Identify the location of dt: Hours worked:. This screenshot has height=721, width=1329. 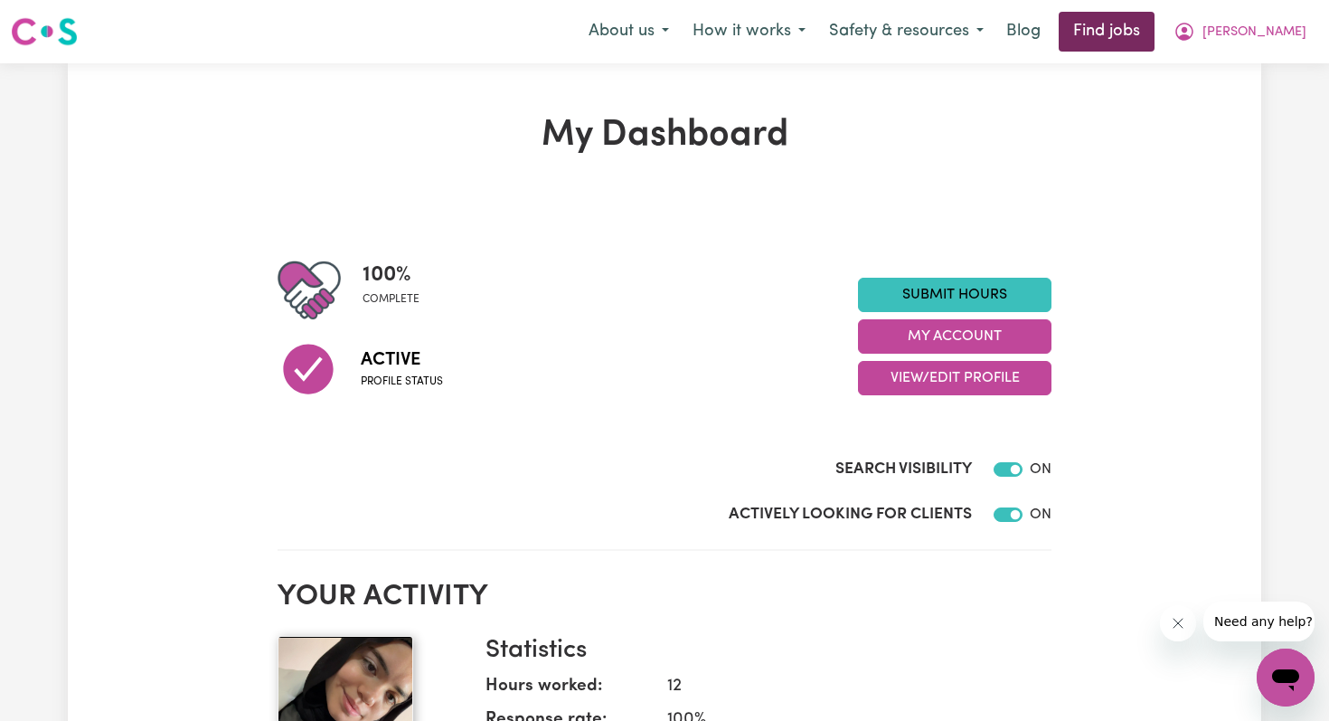
(569, 690).